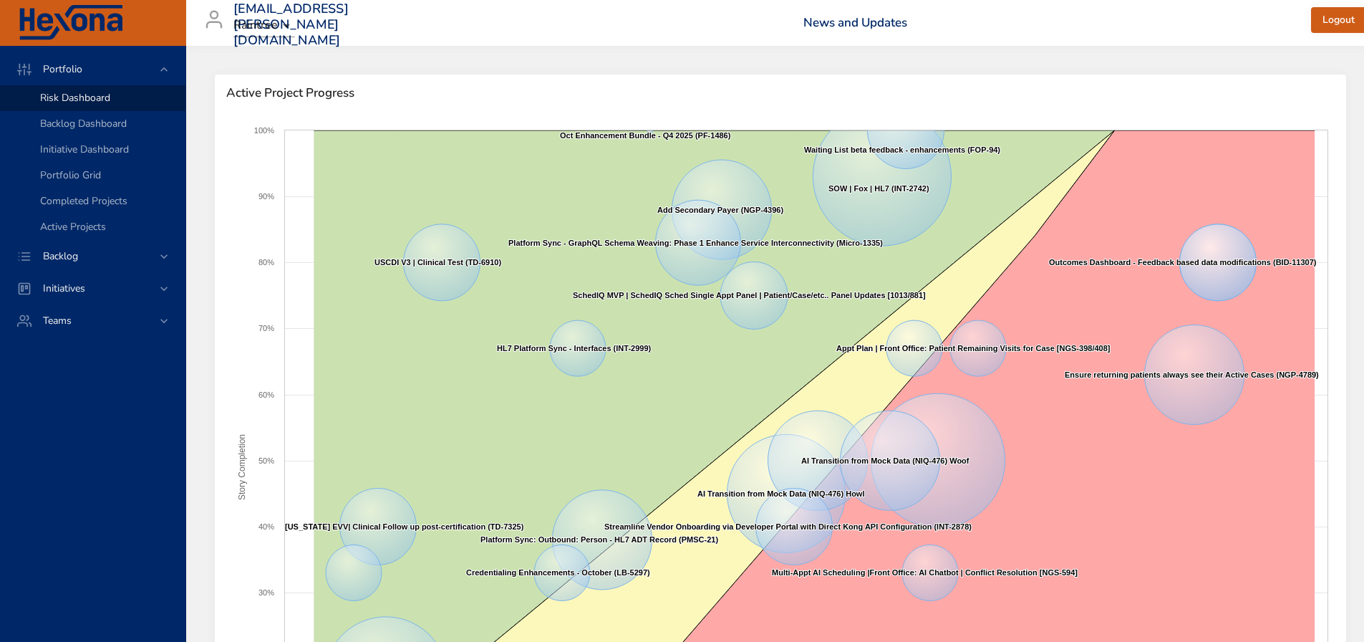 The height and width of the screenshot is (642, 1364). I want to click on span: Active Projects, so click(73, 226).